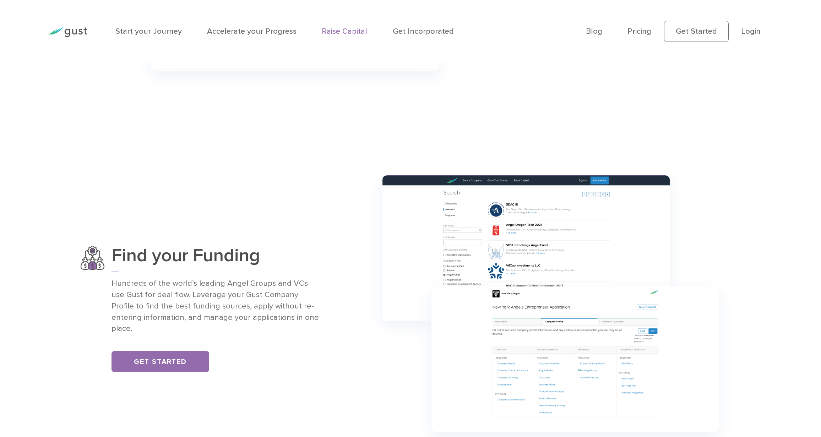  What do you see at coordinates (93, 258) in the screenshot?
I see `img: Find Your Funding` at bounding box center [93, 258].